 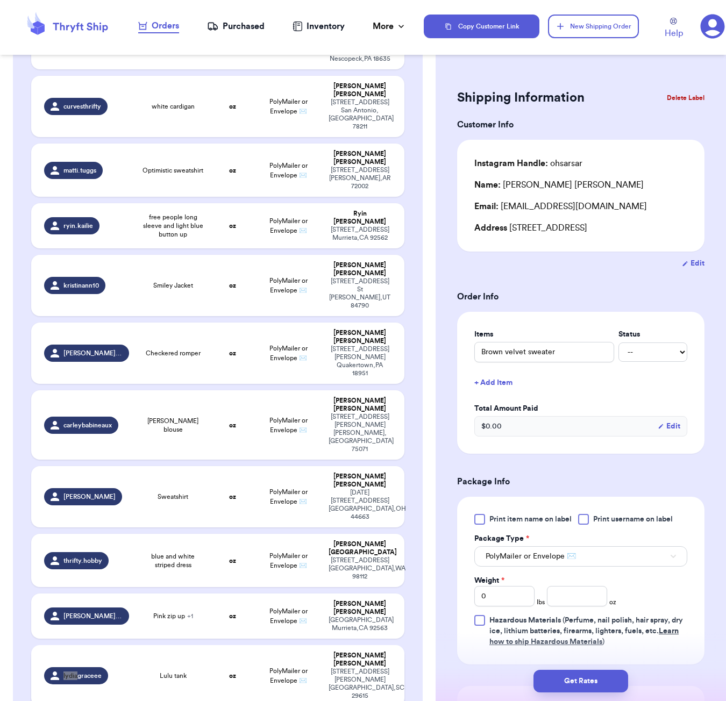 I want to click on span: Optimistic sweatshirt, so click(x=173, y=170).